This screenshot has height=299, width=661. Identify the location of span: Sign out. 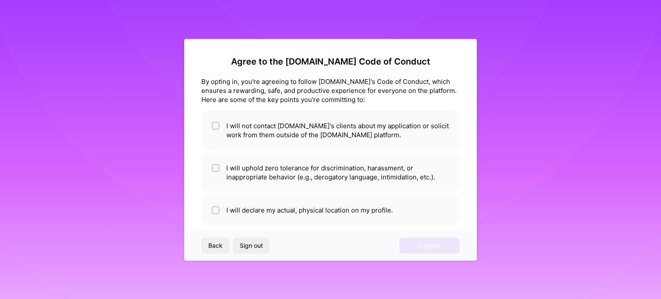
(251, 246).